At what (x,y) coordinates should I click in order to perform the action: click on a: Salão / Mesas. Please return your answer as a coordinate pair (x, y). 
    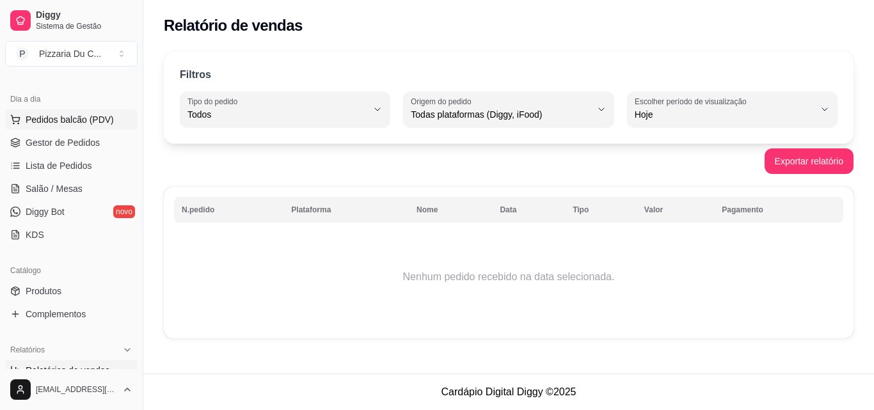
    Looking at the image, I should click on (71, 189).